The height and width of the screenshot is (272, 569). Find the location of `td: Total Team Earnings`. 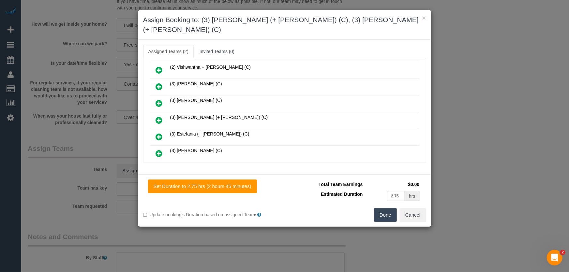

td: Total Team Earnings is located at coordinates (327, 185).